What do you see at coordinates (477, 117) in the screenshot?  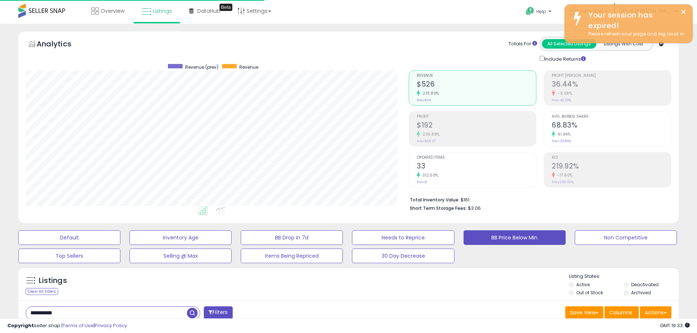 I see `span: Profit` at bounding box center [477, 117].